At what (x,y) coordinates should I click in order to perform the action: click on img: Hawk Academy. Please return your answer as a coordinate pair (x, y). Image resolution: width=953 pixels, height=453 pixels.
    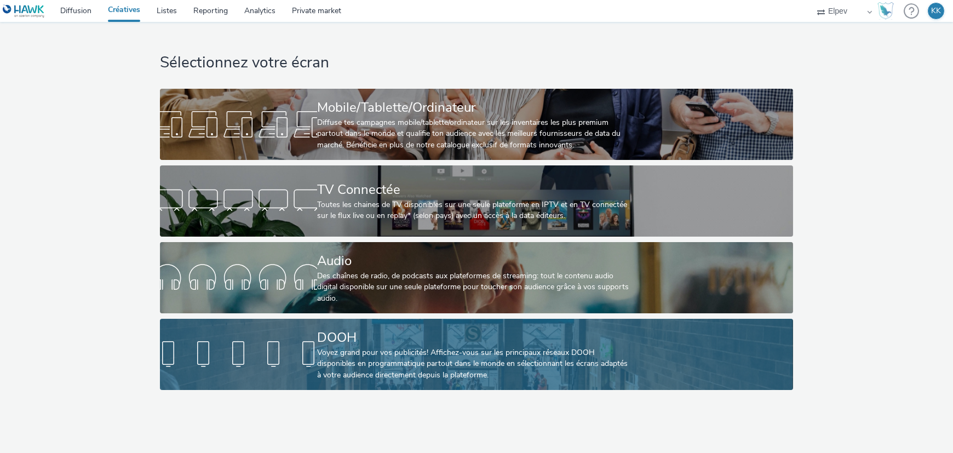
    Looking at the image, I should click on (885, 11).